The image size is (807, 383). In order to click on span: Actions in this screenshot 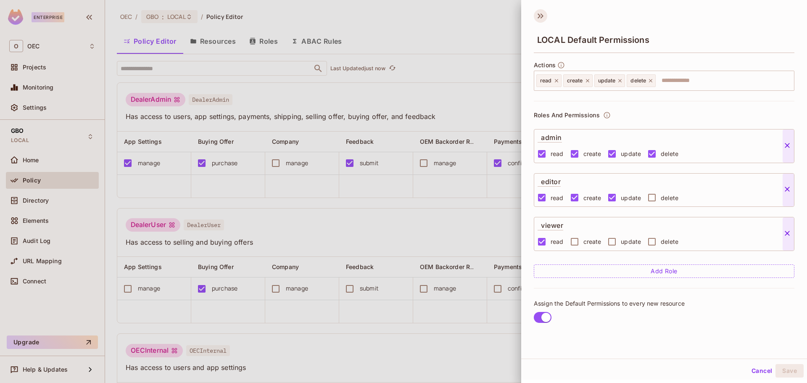, I will do `click(545, 65)`.